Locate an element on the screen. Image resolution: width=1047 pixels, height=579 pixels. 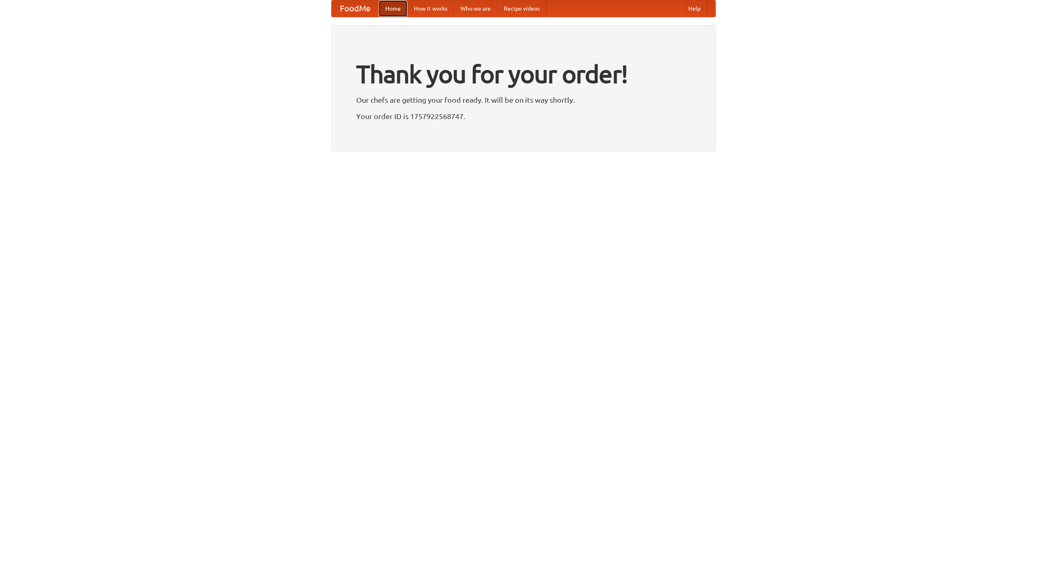
a: Recipe videos is located at coordinates (522, 9).